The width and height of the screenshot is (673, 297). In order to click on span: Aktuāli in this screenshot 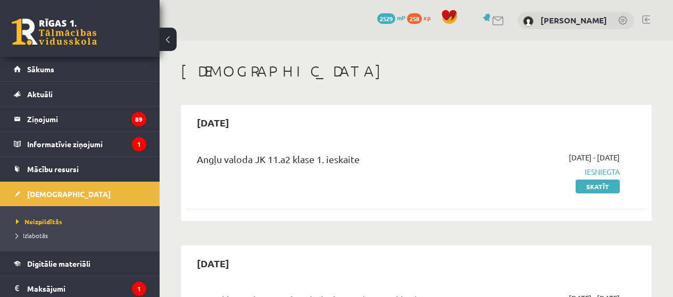, I will do `click(40, 94)`.